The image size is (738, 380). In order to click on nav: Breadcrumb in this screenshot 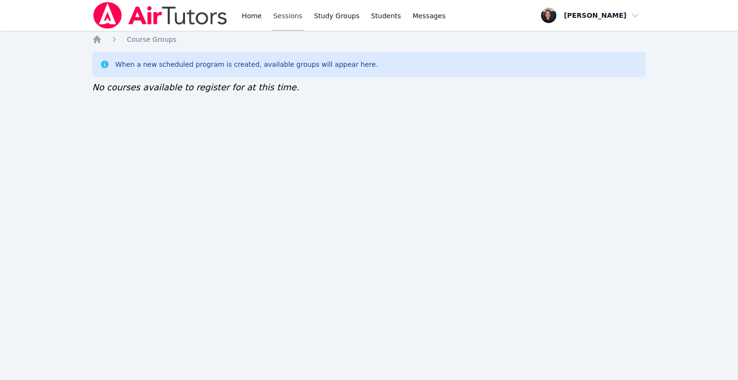, I will do `click(369, 39)`.